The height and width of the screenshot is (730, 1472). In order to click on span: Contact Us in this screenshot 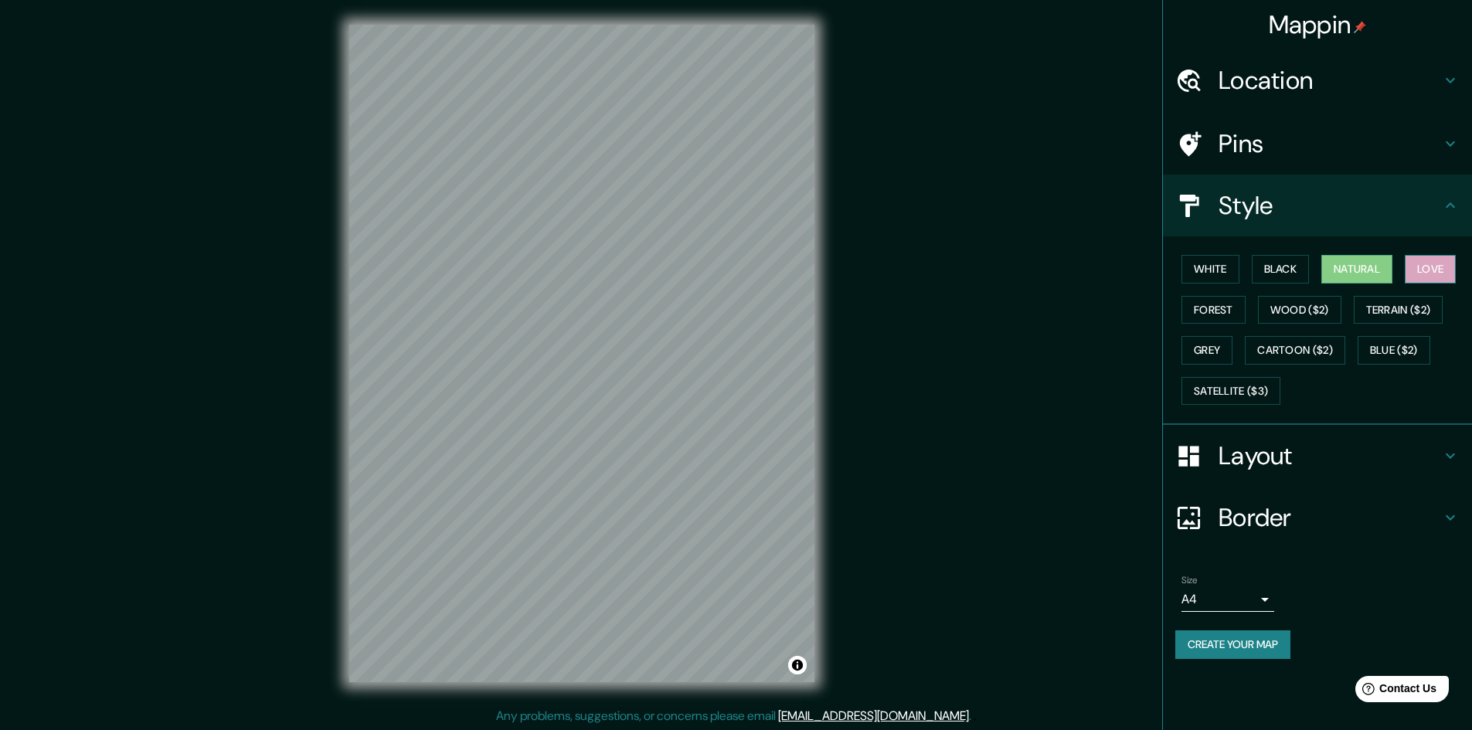, I will do `click(73, 19)`.